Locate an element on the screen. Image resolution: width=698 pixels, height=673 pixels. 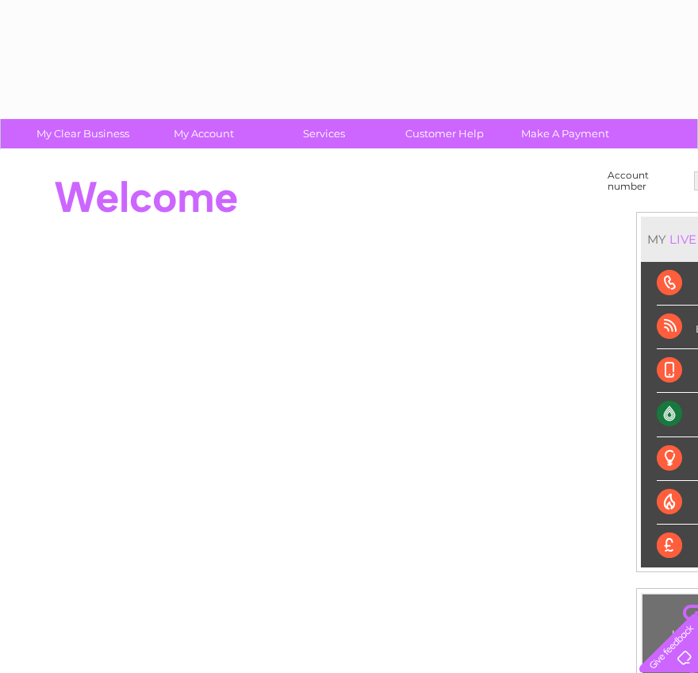
a: Customer Help is located at coordinates (444, 133).